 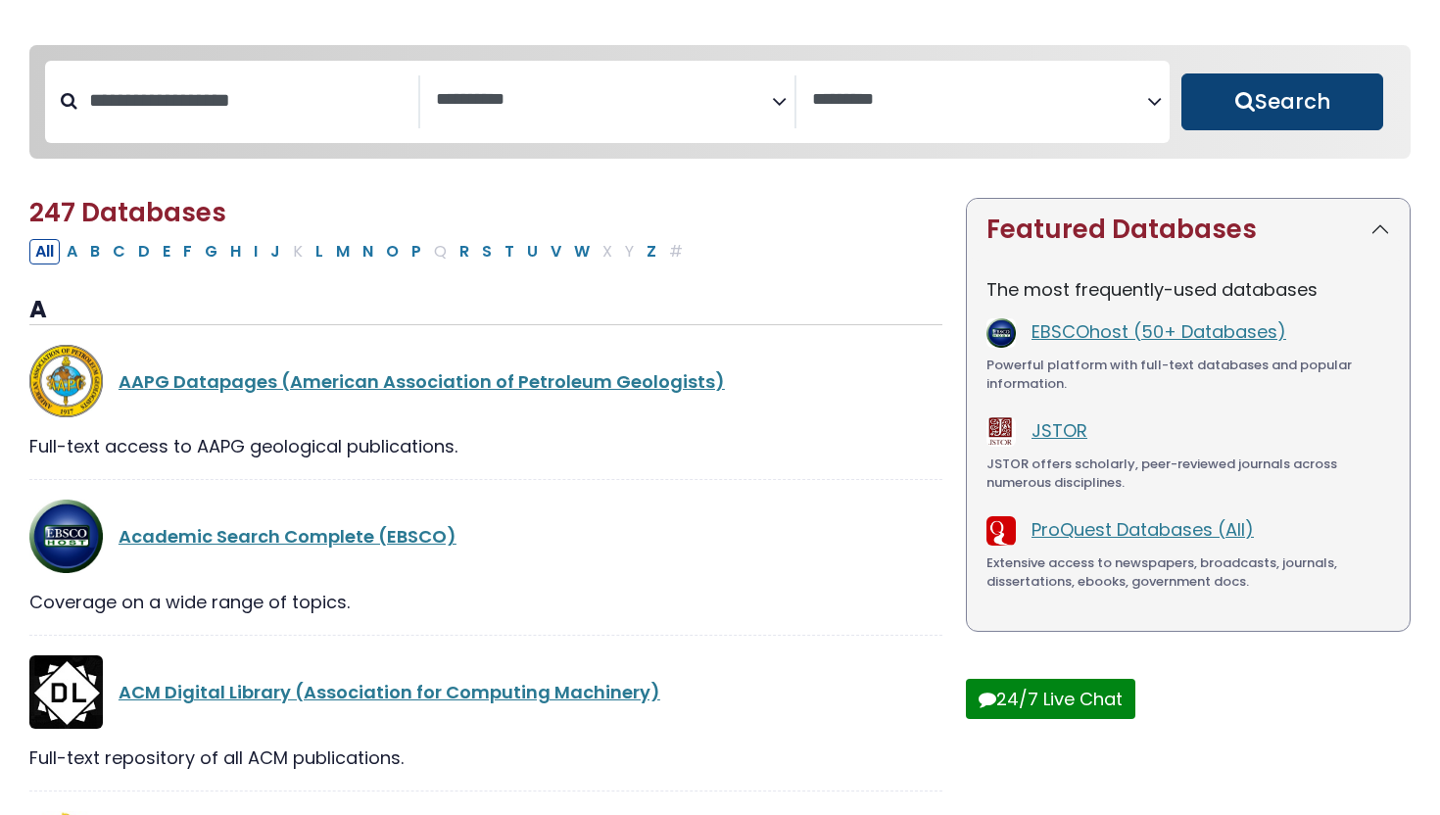 What do you see at coordinates (532, 252) in the screenshot?
I see `button: Filter Results U` at bounding box center [532, 252].